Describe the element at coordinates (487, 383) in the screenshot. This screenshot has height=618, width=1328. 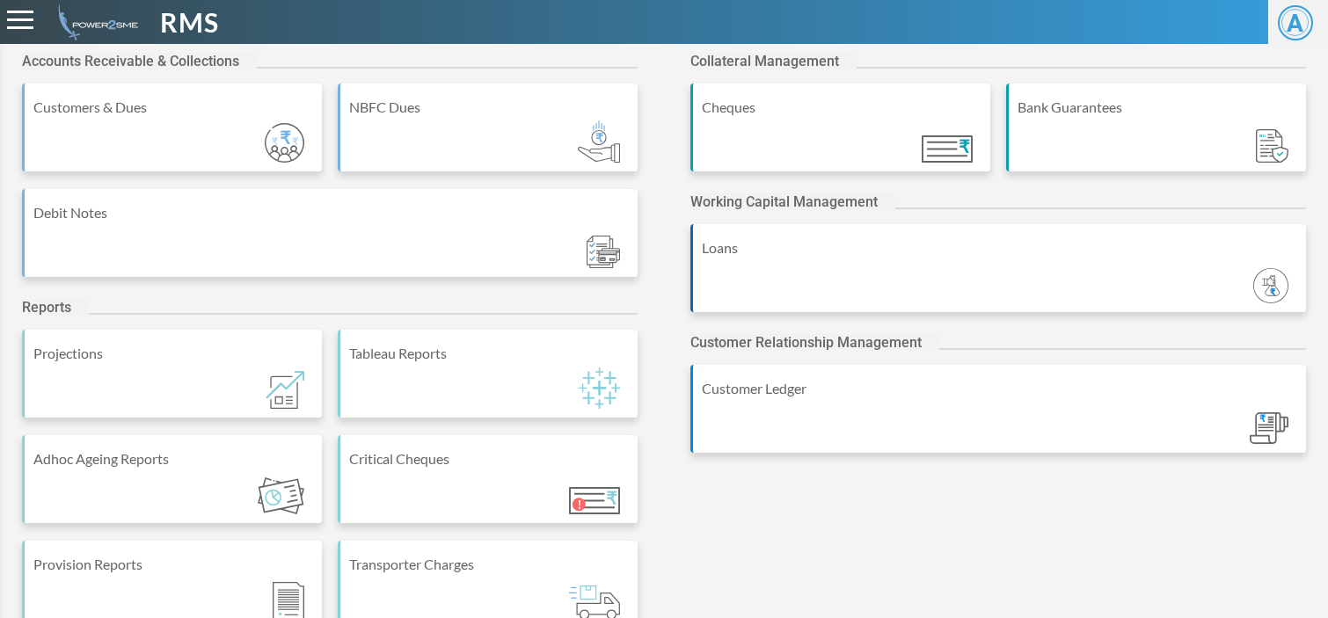
I see `a: Tableau Reports Module_ic` at that location.